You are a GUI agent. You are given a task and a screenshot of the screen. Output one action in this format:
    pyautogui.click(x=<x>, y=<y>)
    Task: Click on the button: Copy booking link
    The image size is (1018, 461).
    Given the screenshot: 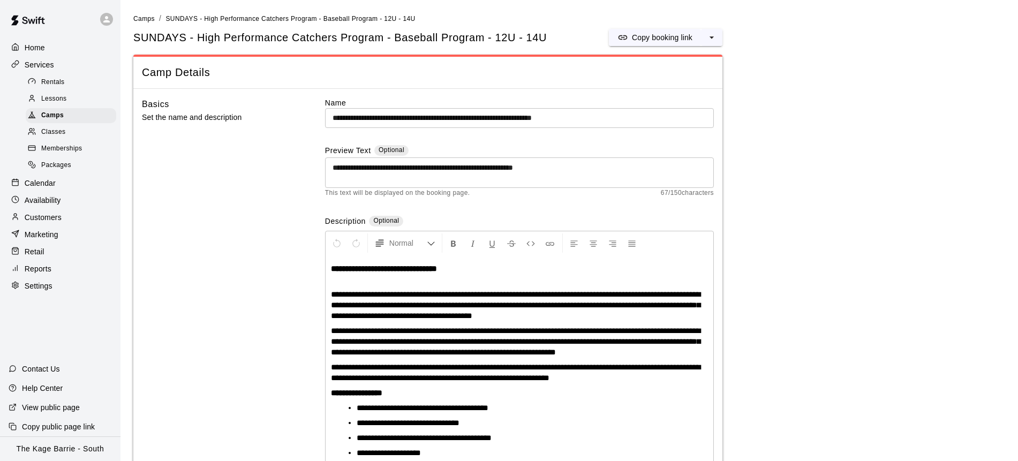 What is the action you would take?
    pyautogui.click(x=655, y=37)
    